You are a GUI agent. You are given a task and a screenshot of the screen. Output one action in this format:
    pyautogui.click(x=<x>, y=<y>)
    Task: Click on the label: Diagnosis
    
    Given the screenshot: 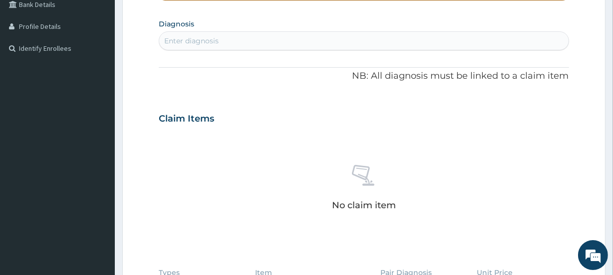 What is the action you would take?
    pyautogui.click(x=176, y=24)
    